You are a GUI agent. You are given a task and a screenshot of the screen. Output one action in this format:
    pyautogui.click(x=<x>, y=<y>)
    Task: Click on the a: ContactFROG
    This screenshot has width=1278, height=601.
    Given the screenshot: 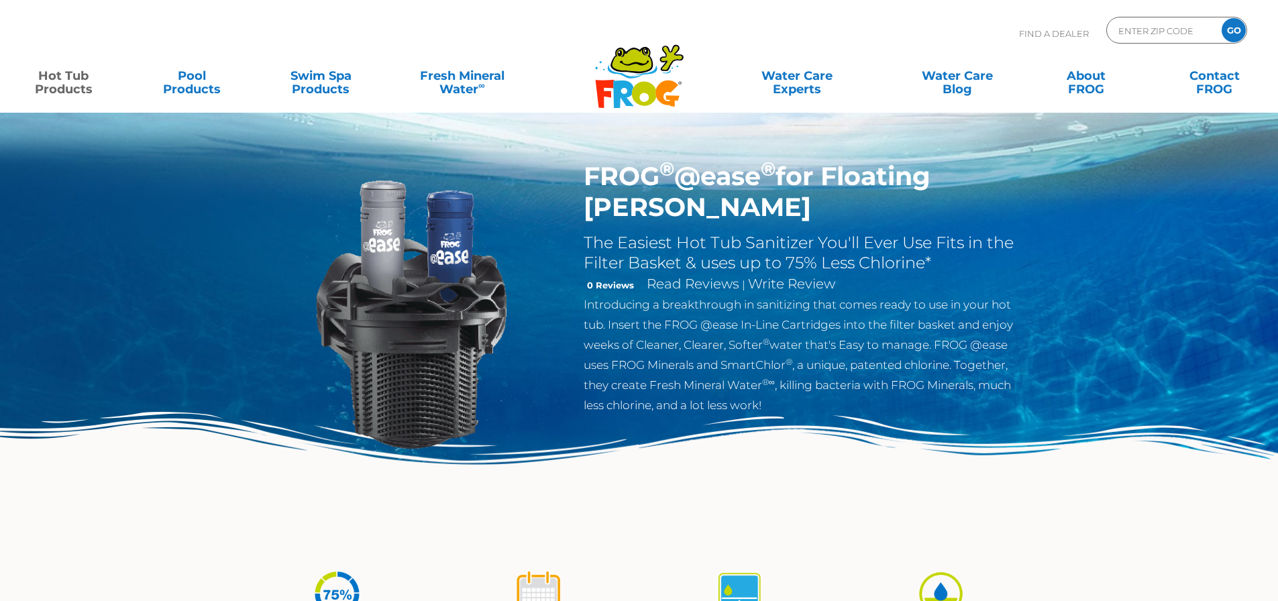 What is the action you would take?
    pyautogui.click(x=1214, y=76)
    